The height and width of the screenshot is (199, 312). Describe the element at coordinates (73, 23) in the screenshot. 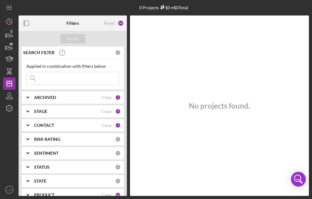

I see `b: Filters` at that location.